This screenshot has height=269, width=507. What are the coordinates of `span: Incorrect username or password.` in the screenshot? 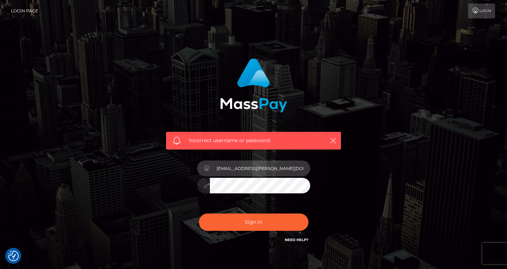 It's located at (253, 140).